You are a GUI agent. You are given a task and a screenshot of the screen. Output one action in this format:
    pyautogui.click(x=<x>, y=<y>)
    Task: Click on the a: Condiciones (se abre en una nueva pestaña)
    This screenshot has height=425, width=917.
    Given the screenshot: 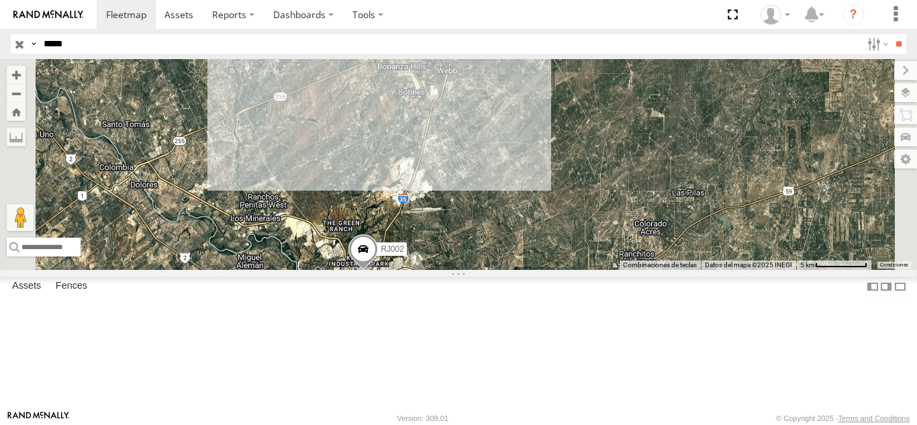 What is the action you would take?
    pyautogui.click(x=894, y=265)
    